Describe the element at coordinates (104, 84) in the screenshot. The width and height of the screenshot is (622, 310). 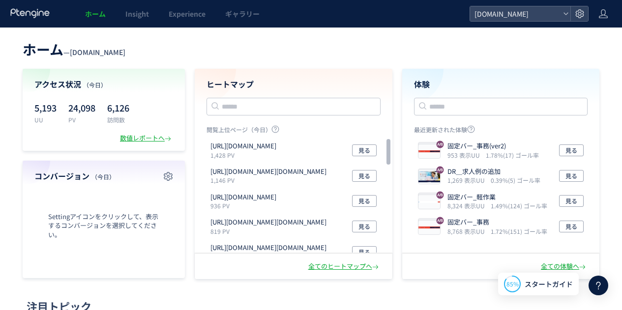
I see `h4: アクセス状況` at that location.